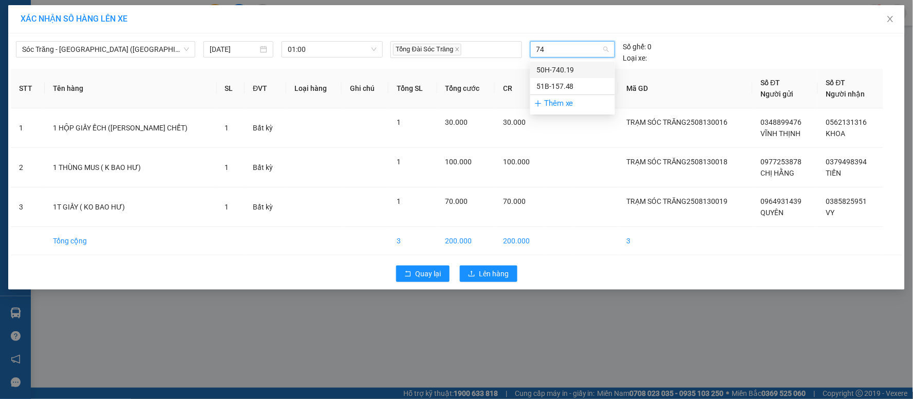 The width and height of the screenshot is (913, 399). What do you see at coordinates (105, 49) in the screenshot?
I see `span: Sóc Trăng - Sài Gòn (Hàng)` at bounding box center [105, 49].